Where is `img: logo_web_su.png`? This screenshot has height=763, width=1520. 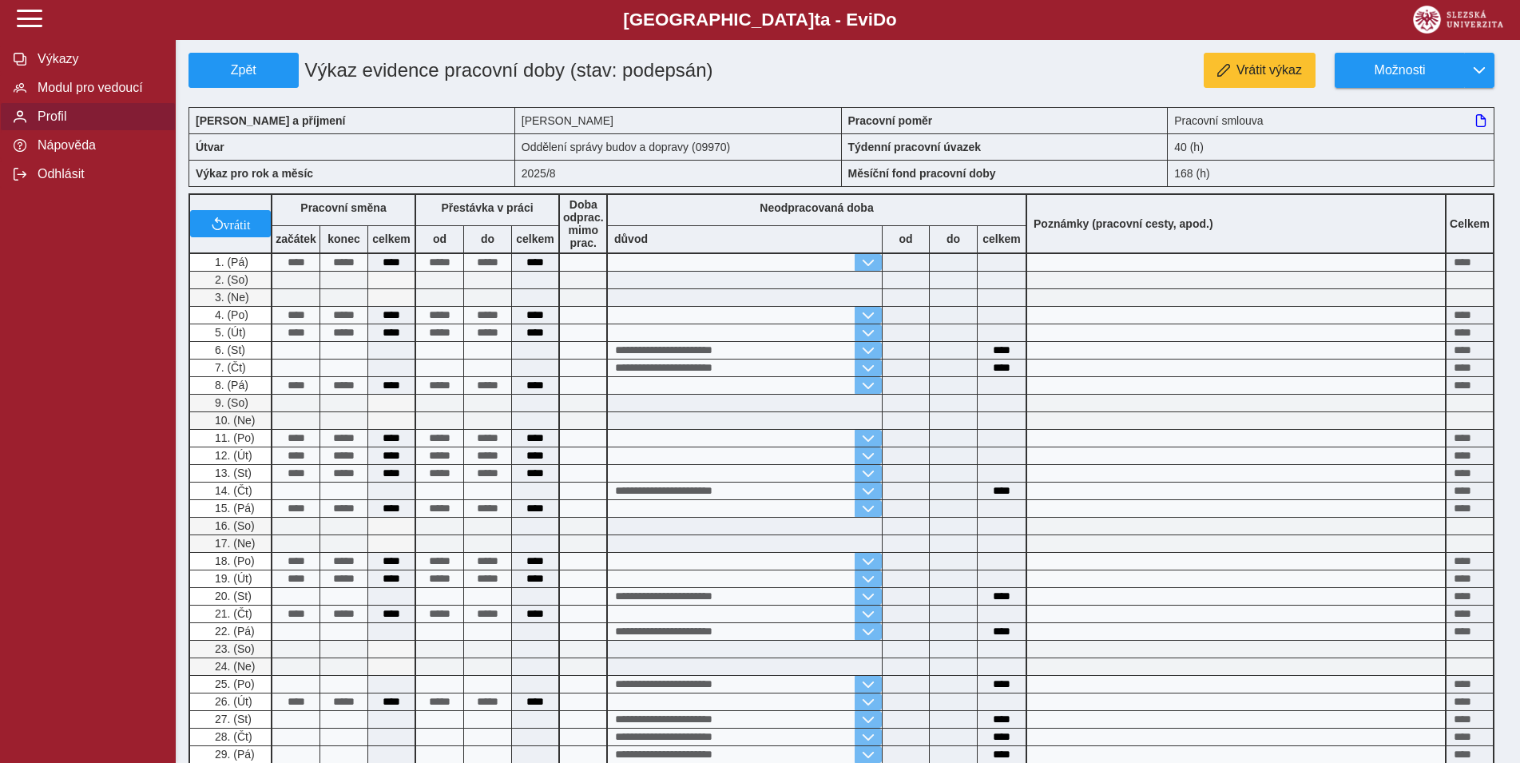
img: logo_web_su.png is located at coordinates (1457, 19).